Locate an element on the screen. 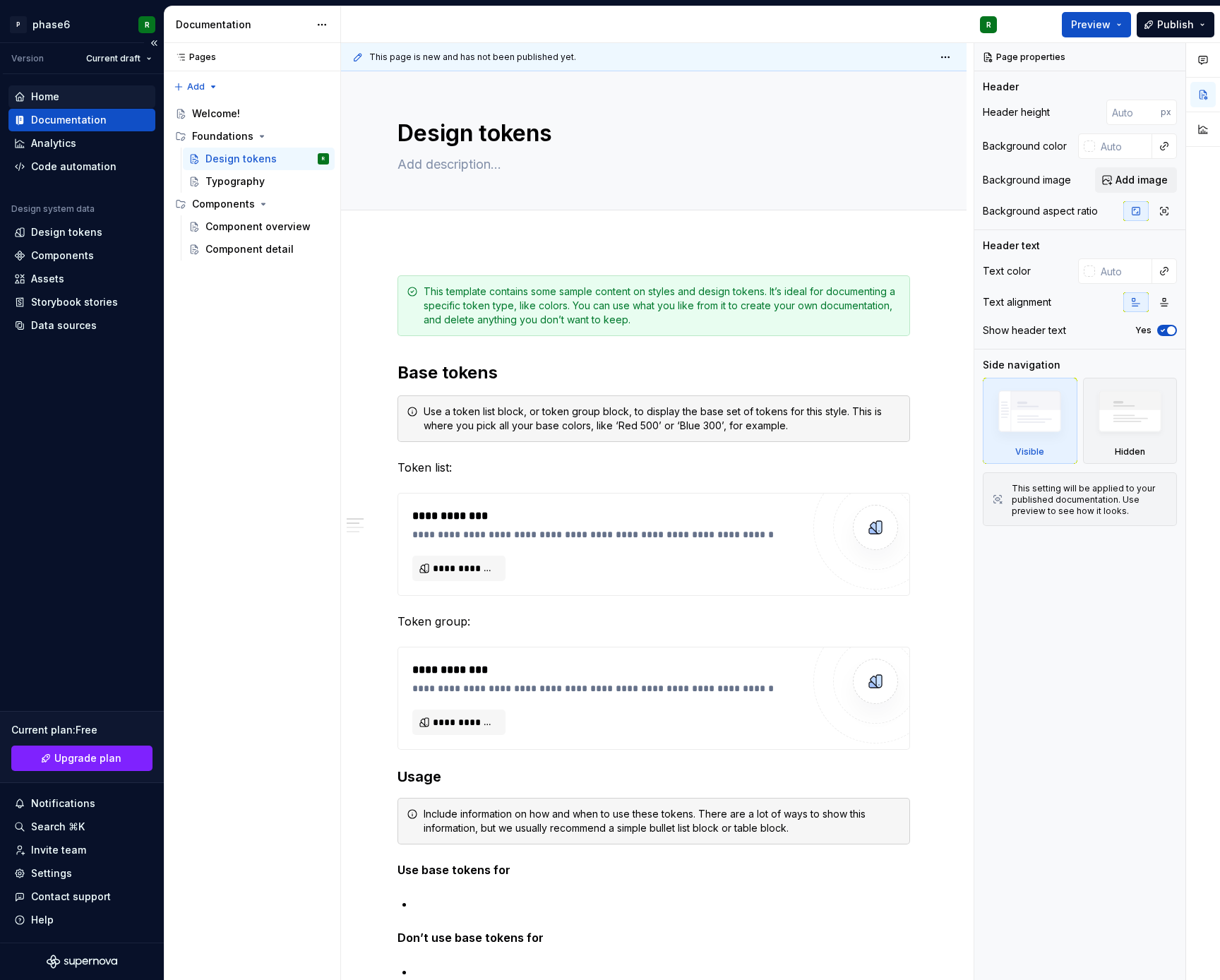 The image size is (1220, 980). button: Help is located at coordinates (82, 920).